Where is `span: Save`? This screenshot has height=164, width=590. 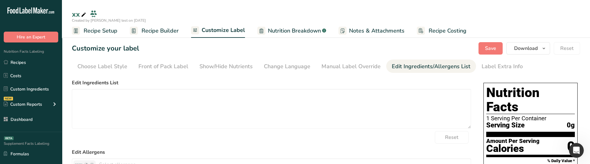
span: Save is located at coordinates (491, 48).